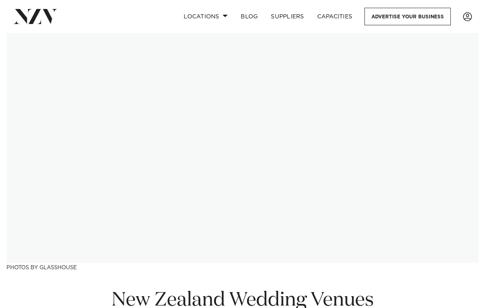 Image resolution: width=485 pixels, height=308 pixels. Describe the element at coordinates (242, 266) in the screenshot. I see `h3: Photos by Glasshouse` at that location.